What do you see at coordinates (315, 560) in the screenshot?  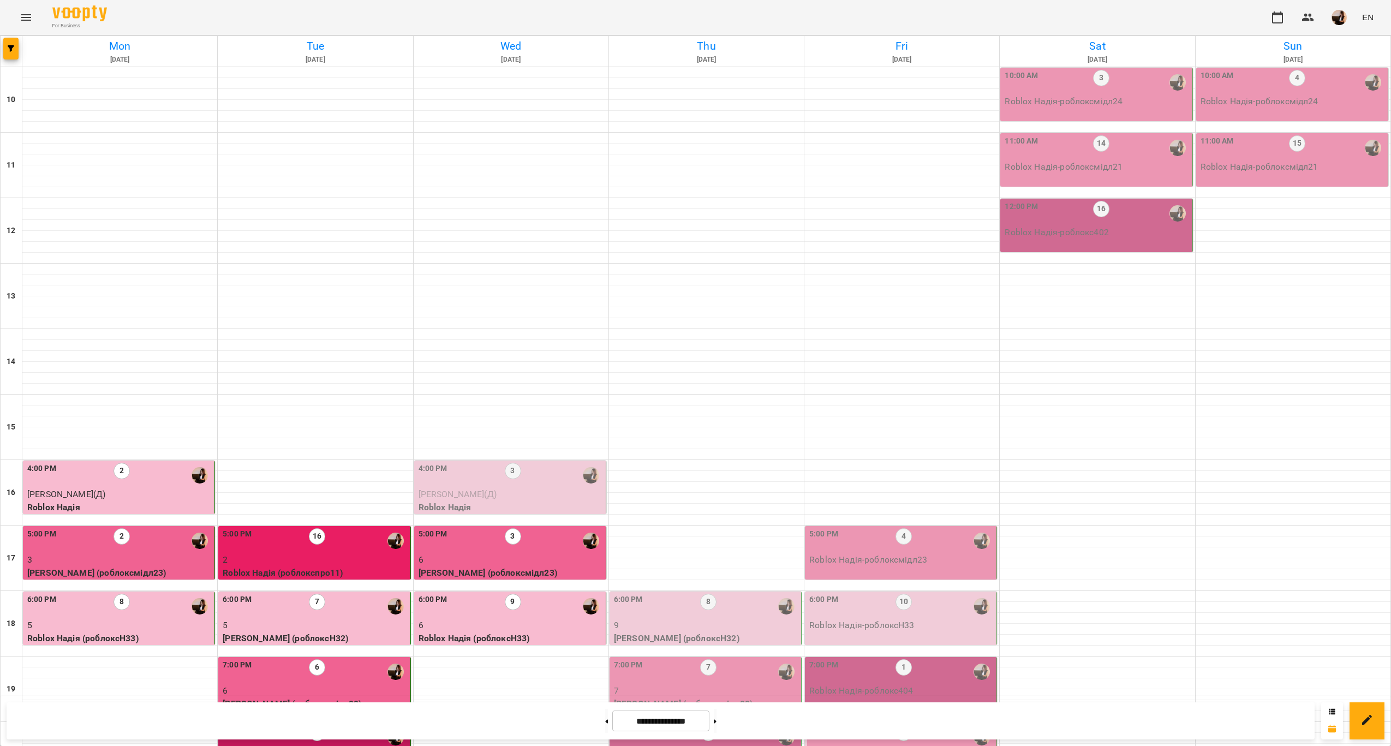 I see `p: 2` at bounding box center [315, 560].